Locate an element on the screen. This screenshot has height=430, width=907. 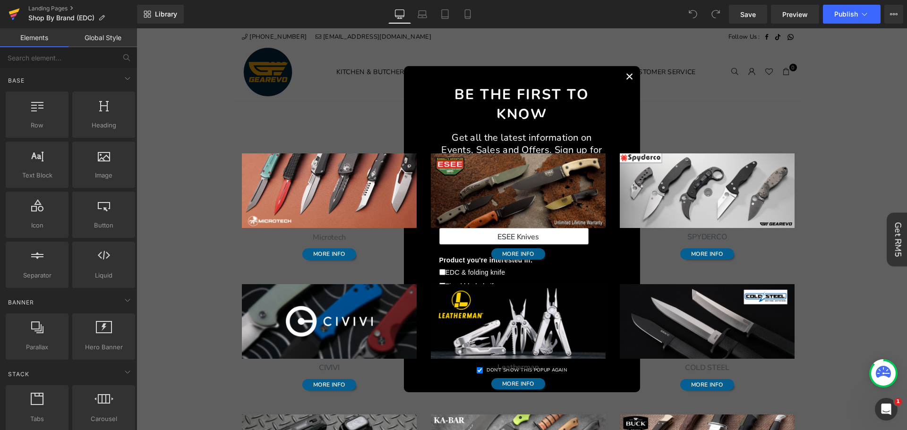
a: Mobile is located at coordinates (468, 14).